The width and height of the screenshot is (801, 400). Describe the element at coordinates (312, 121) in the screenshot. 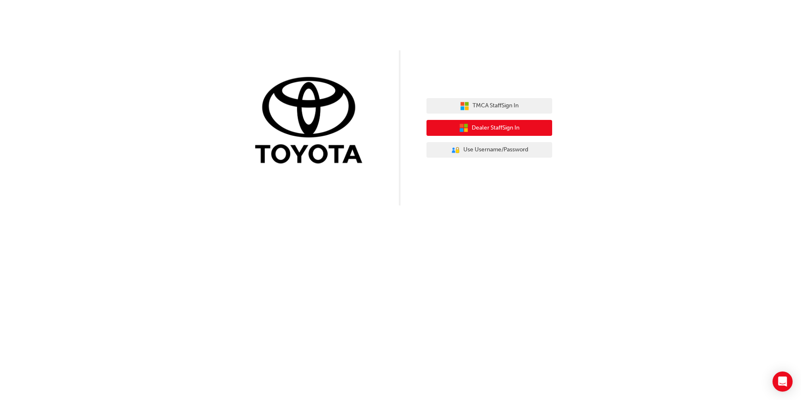

I see `img: Trak` at that location.